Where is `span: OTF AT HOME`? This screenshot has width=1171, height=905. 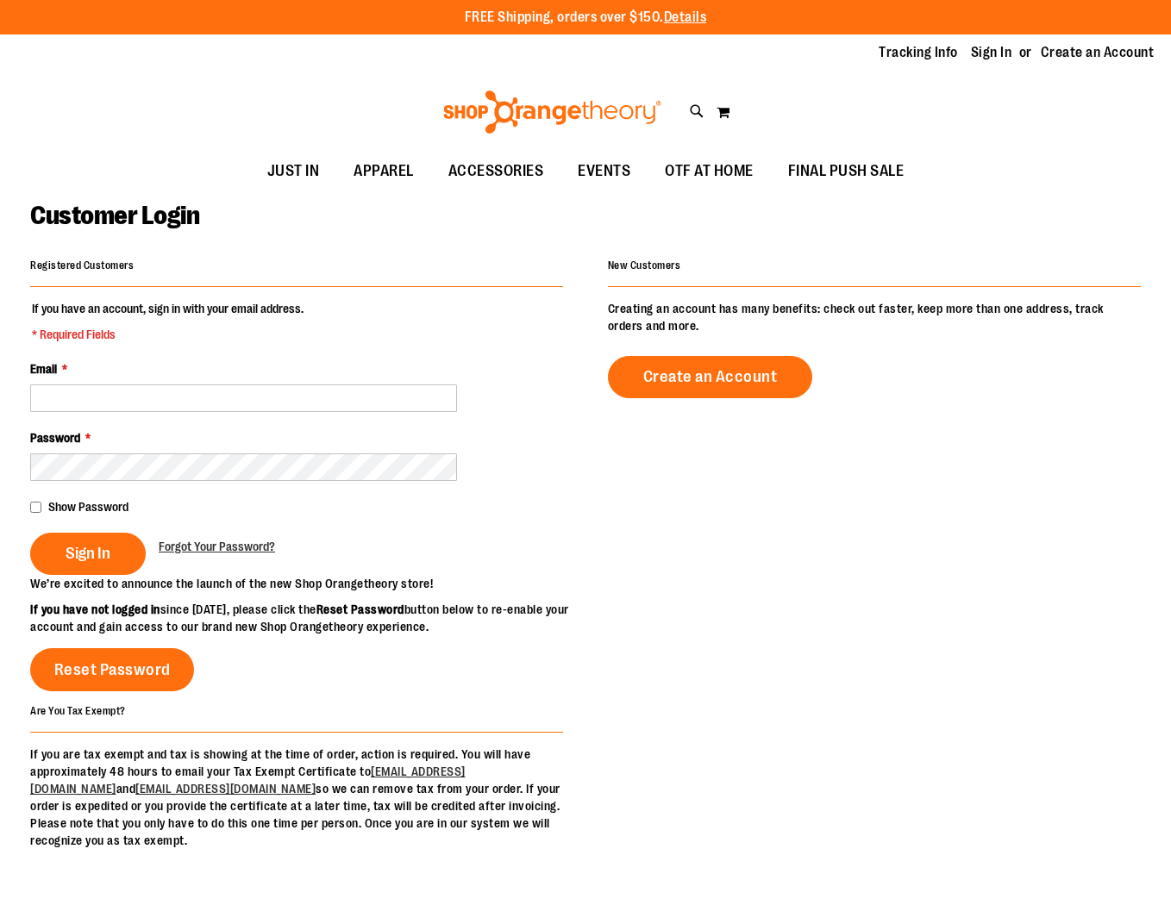
span: OTF AT HOME is located at coordinates (709, 171).